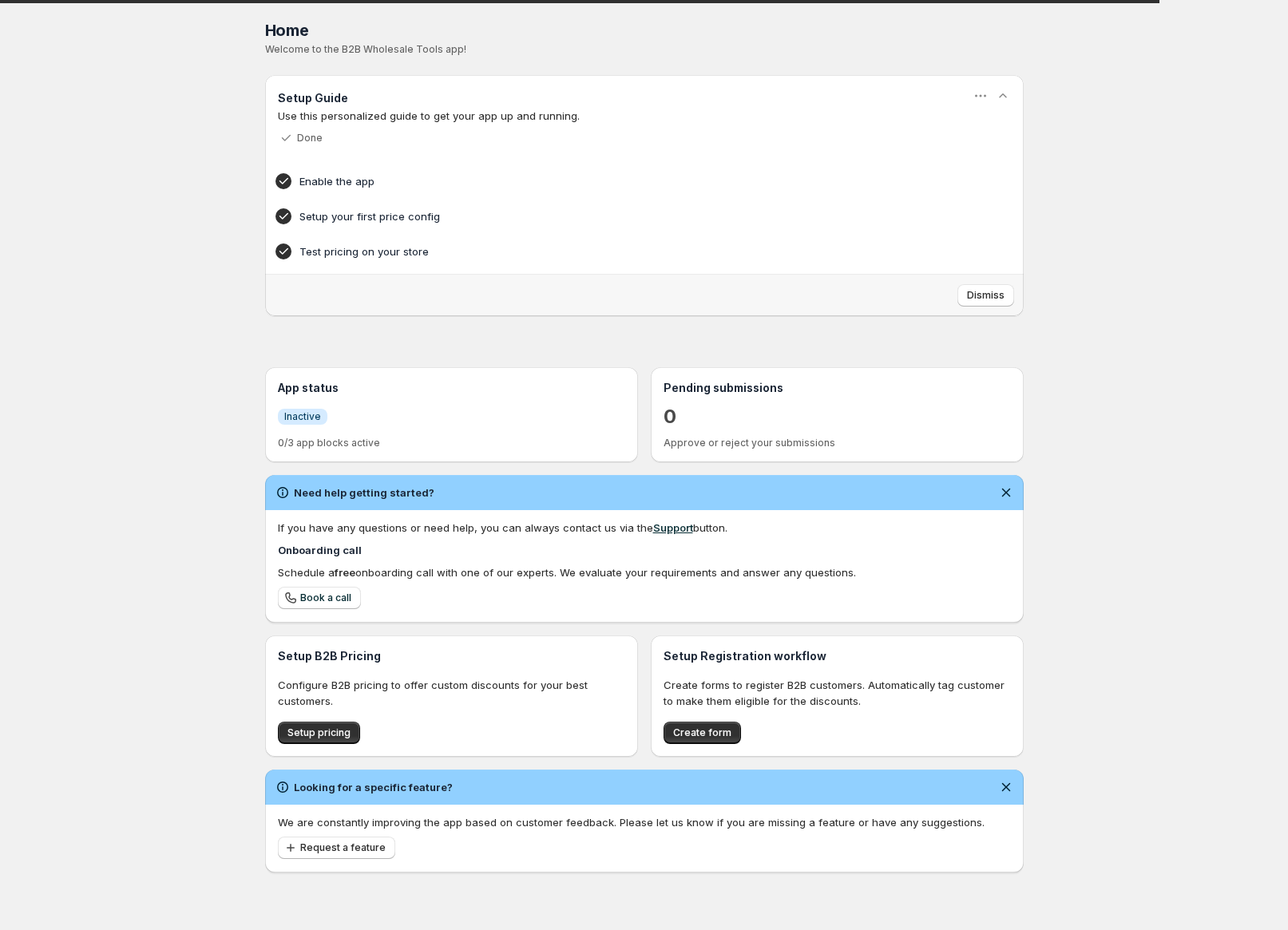 This screenshot has height=930, width=1288. Describe the element at coordinates (669, 416) in the screenshot. I see `a: 0` at that location.